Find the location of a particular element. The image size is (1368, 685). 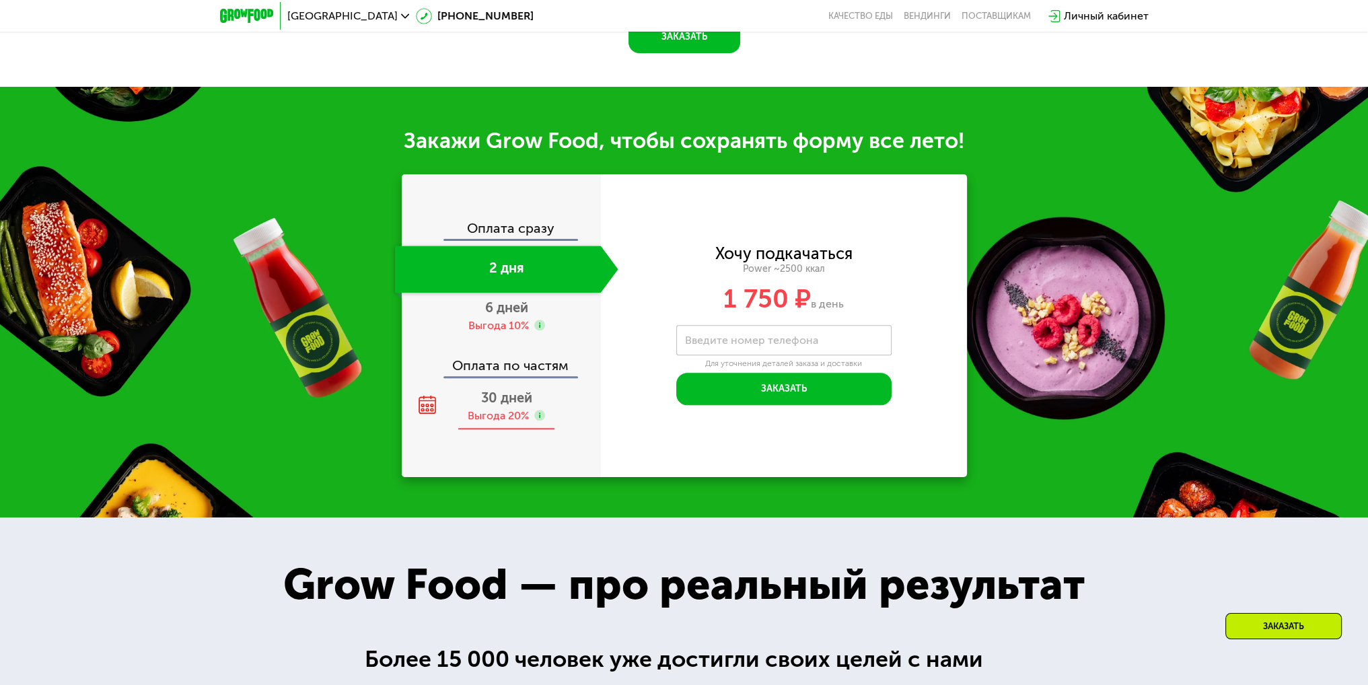

div: Хочу подкачаться is located at coordinates (784, 254).